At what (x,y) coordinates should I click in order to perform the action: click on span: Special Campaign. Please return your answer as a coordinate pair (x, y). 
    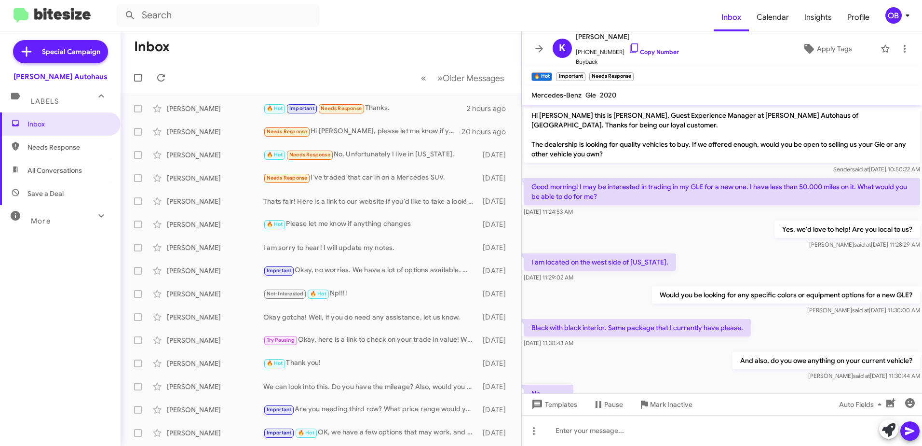
    Looking at the image, I should click on (71, 52).